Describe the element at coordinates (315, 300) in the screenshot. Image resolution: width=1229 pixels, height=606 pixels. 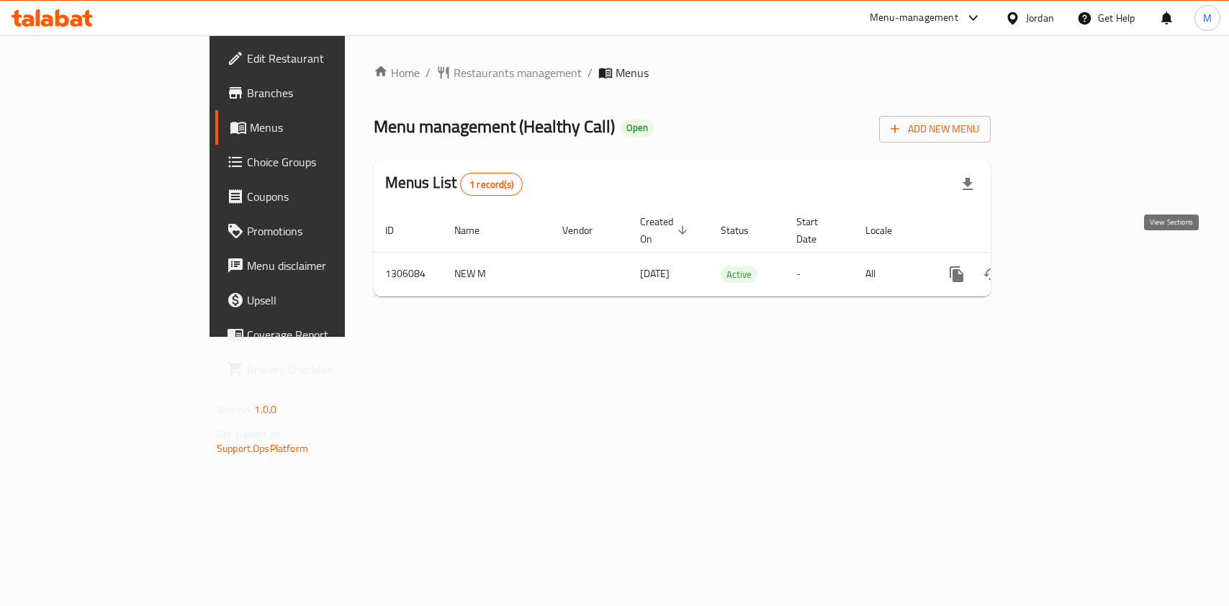
I see `a: Upsell` at that location.